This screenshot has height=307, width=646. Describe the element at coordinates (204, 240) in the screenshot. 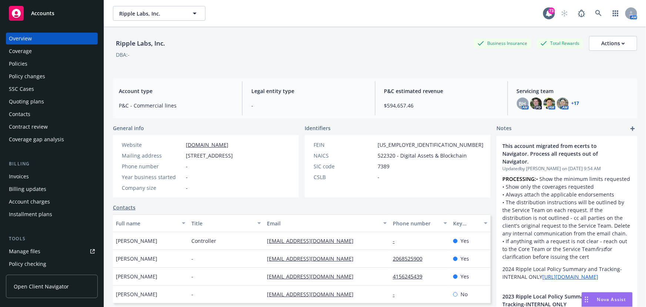

I see `span: Controller` at that location.